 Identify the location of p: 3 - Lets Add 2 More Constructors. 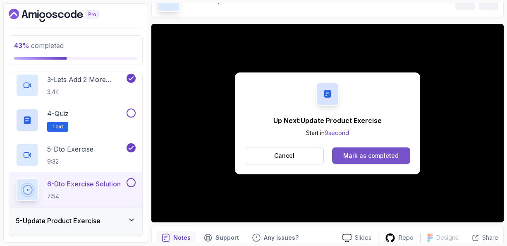
(86, 79).